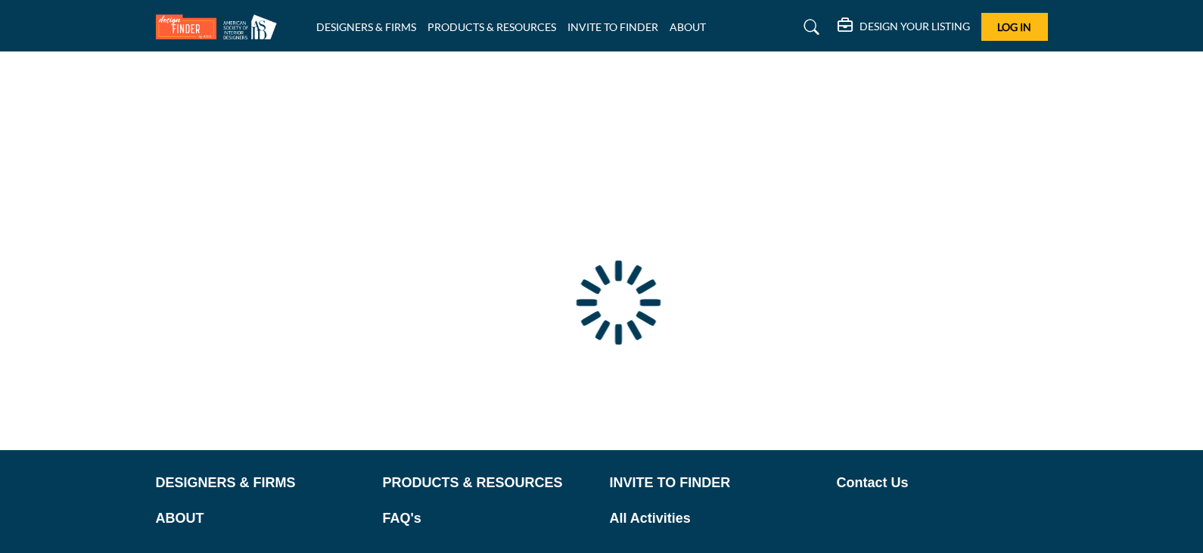  What do you see at coordinates (942, 483) in the screenshot?
I see `a: Contact Us` at bounding box center [942, 483].